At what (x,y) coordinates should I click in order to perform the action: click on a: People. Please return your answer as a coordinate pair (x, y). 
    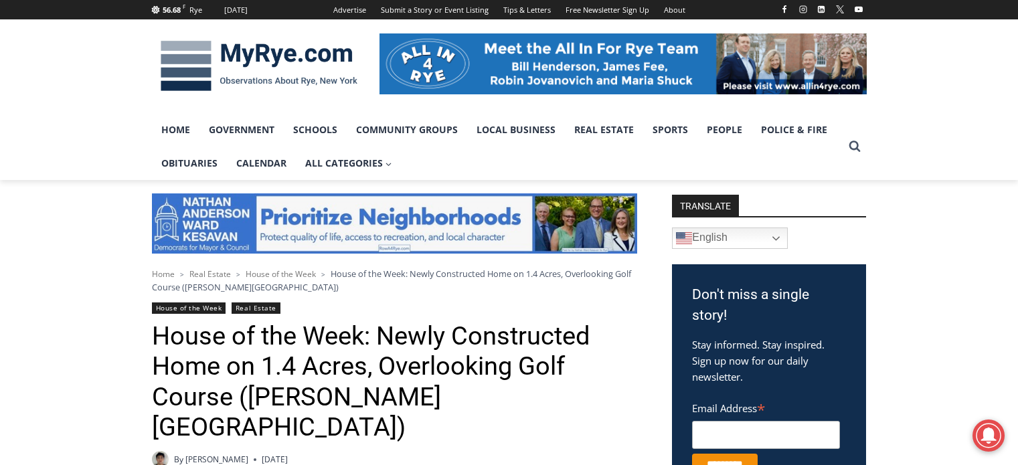
    Looking at the image, I should click on (724, 130).